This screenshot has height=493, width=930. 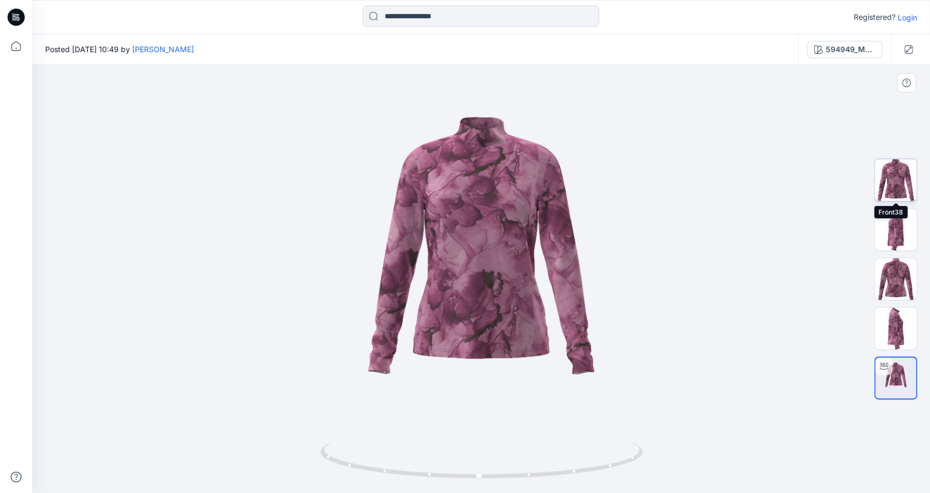 I want to click on div: 594949_Mallow-Dark Blue-Printed, so click(x=850, y=49).